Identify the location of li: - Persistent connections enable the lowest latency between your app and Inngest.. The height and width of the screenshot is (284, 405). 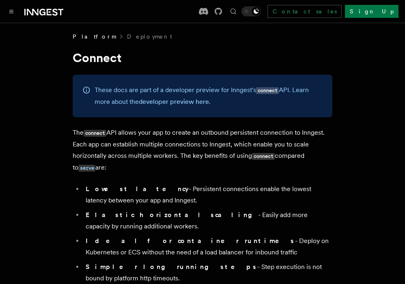
(208, 195).